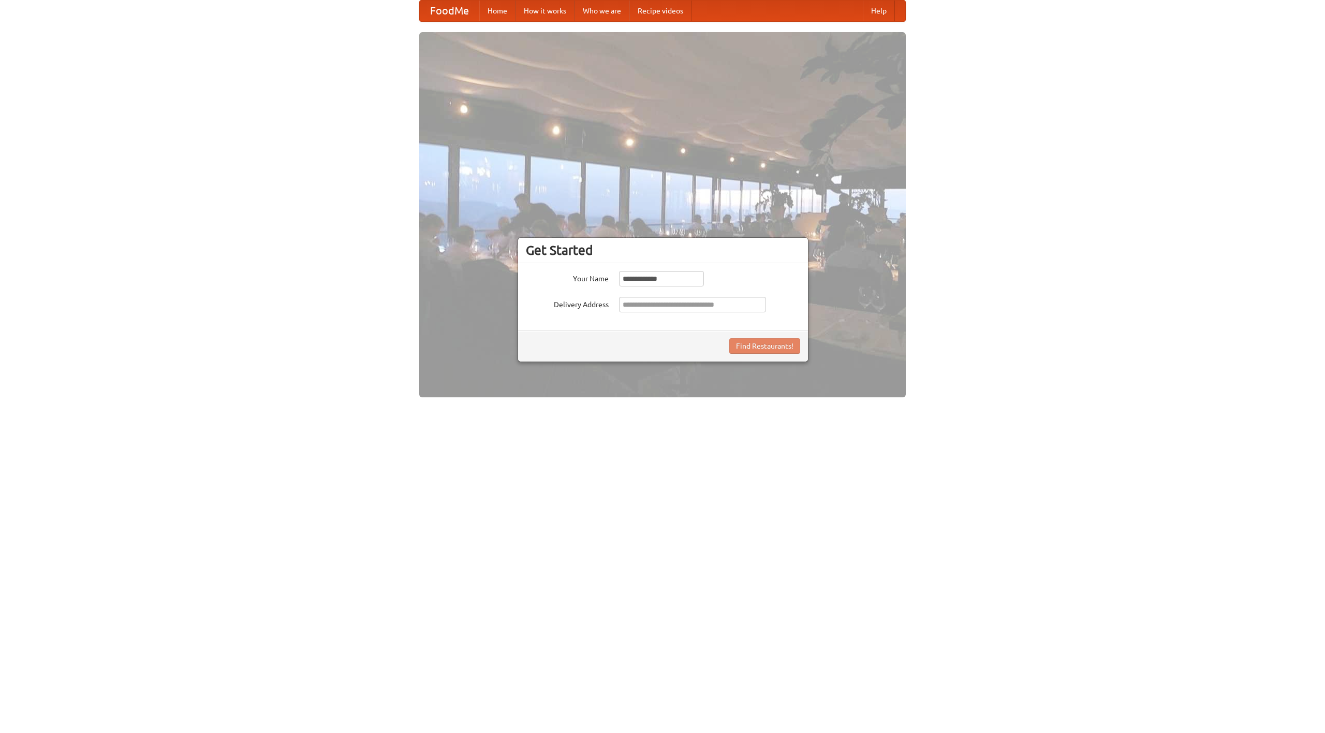 This screenshot has height=733, width=1325. Describe the element at coordinates (765, 346) in the screenshot. I see `button: Find Restaurants!` at that location.